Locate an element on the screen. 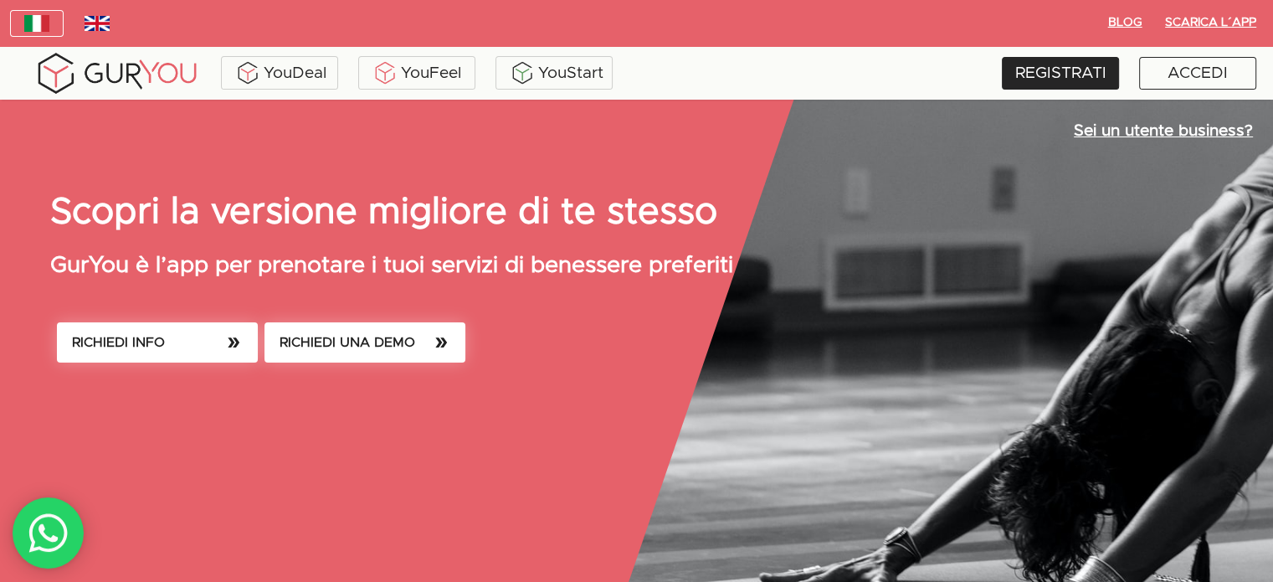 The width and height of the screenshot is (1273, 582). a: Sei un utente business? is located at coordinates (1163, 131).